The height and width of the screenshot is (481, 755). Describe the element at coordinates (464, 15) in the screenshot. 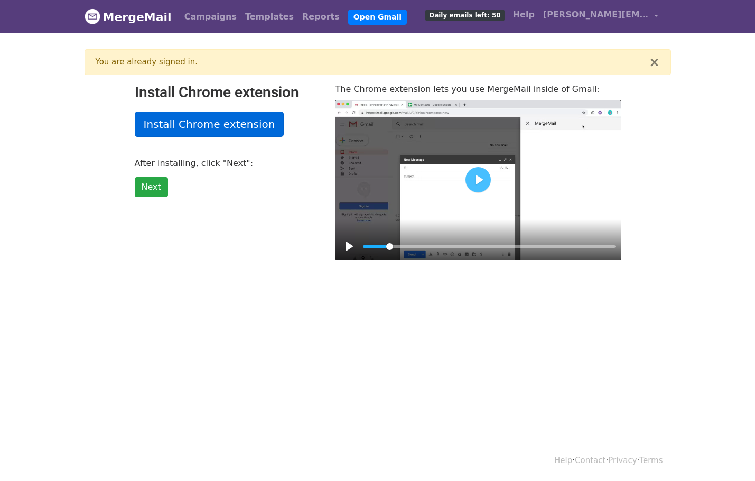

I see `span: Daily emails left: 50` at that location.